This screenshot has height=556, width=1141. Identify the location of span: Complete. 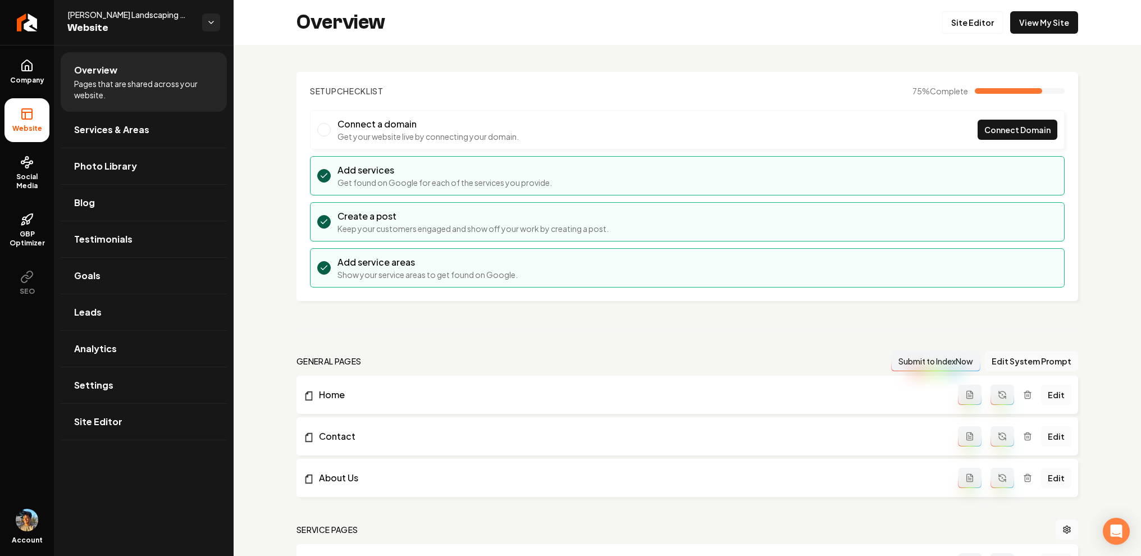
(949, 91).